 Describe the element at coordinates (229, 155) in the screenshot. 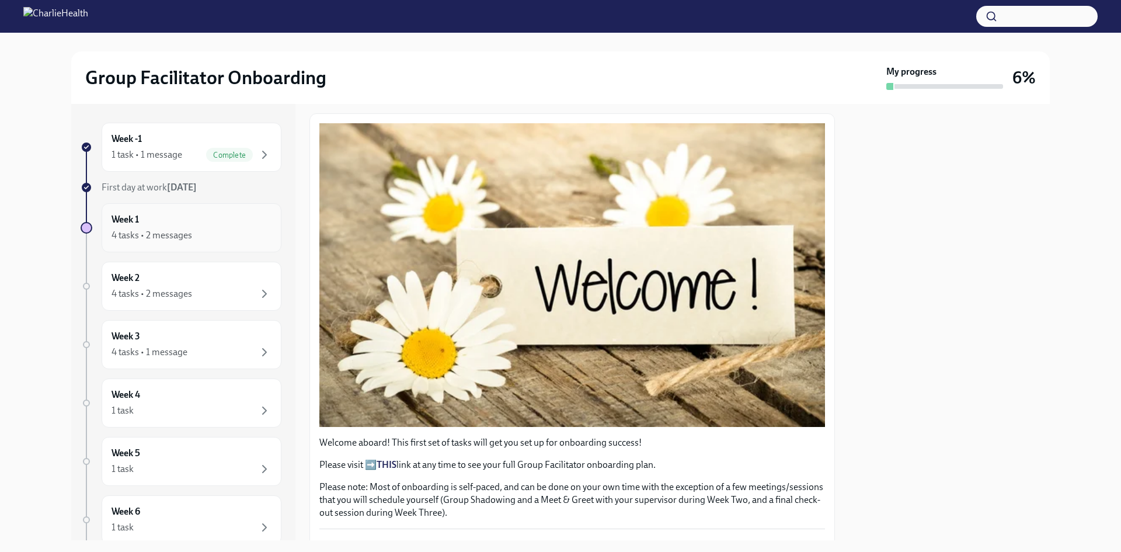

I see `span: Complete` at that location.